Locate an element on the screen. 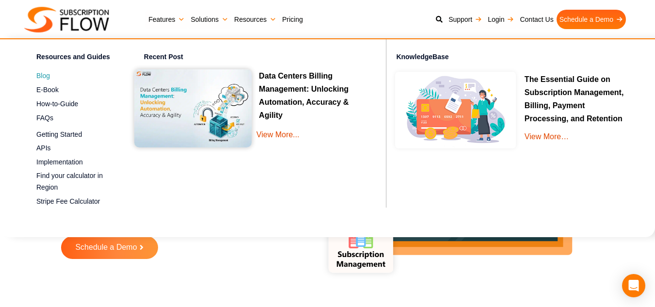  a: FAQs is located at coordinates (73, 118).